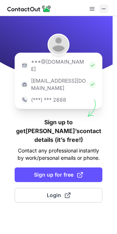 The width and height of the screenshot is (117, 234). Describe the element at coordinates (24, 84) in the screenshot. I see `img: https://contactout.com/extension/app/static/media/login-work-icon.638a5007170bc45168077fde17b29a1...` at that location.